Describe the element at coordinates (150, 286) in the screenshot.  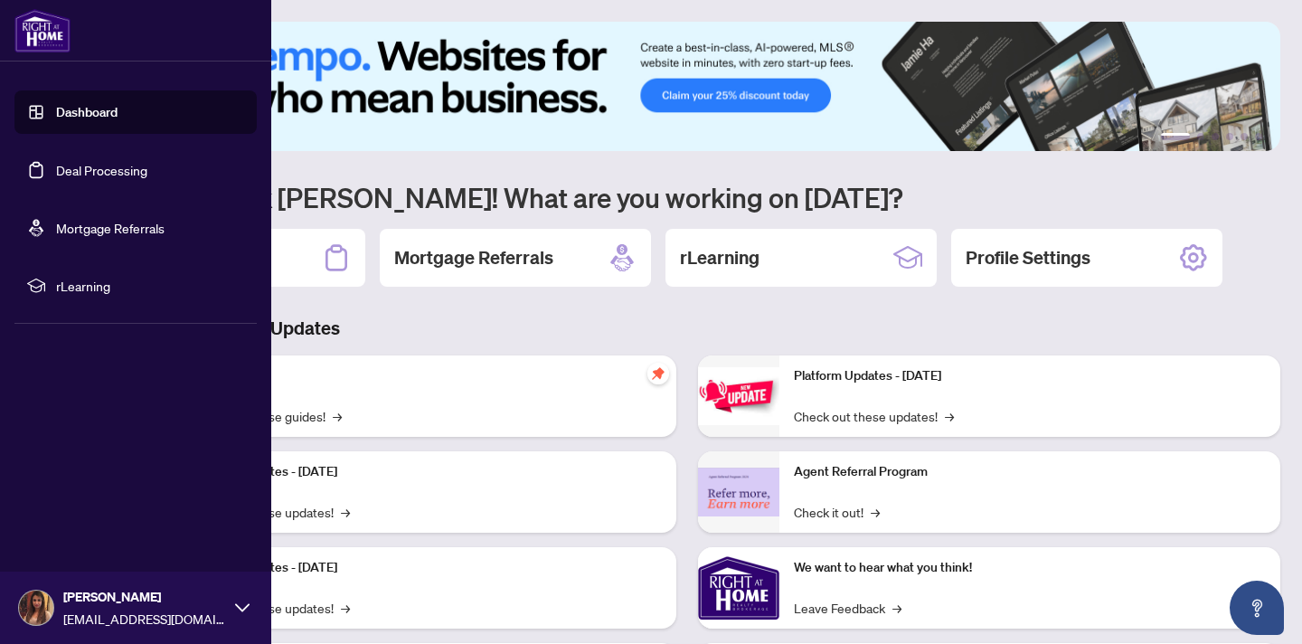
I see `span: rLearning` at that location.